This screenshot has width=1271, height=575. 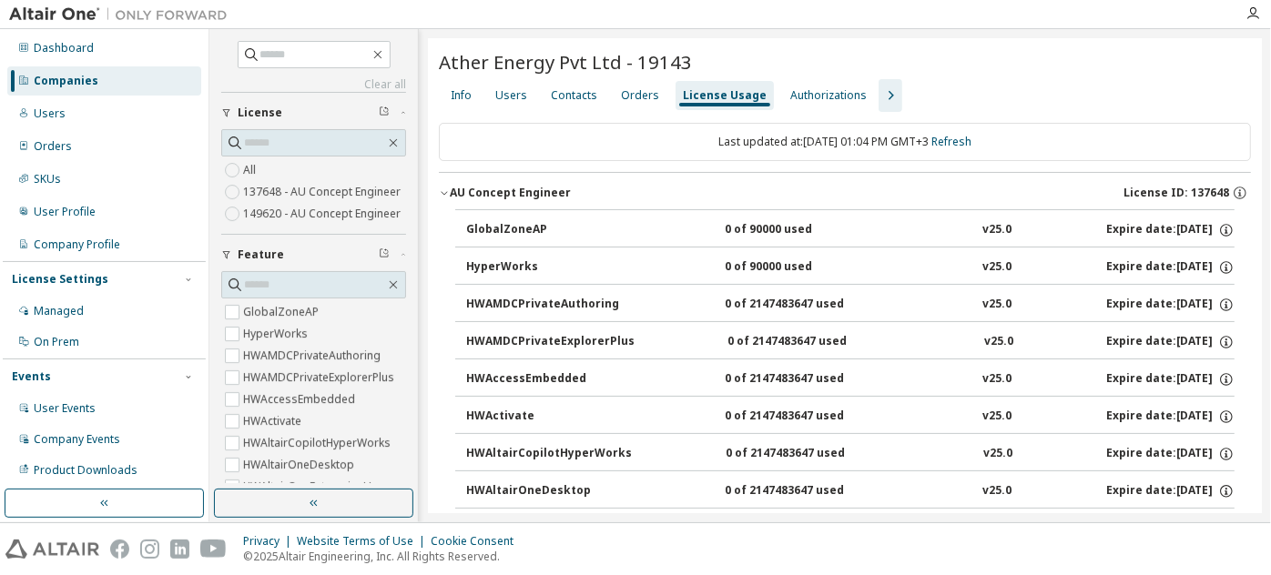 I want to click on button: License, so click(x=313, y=113).